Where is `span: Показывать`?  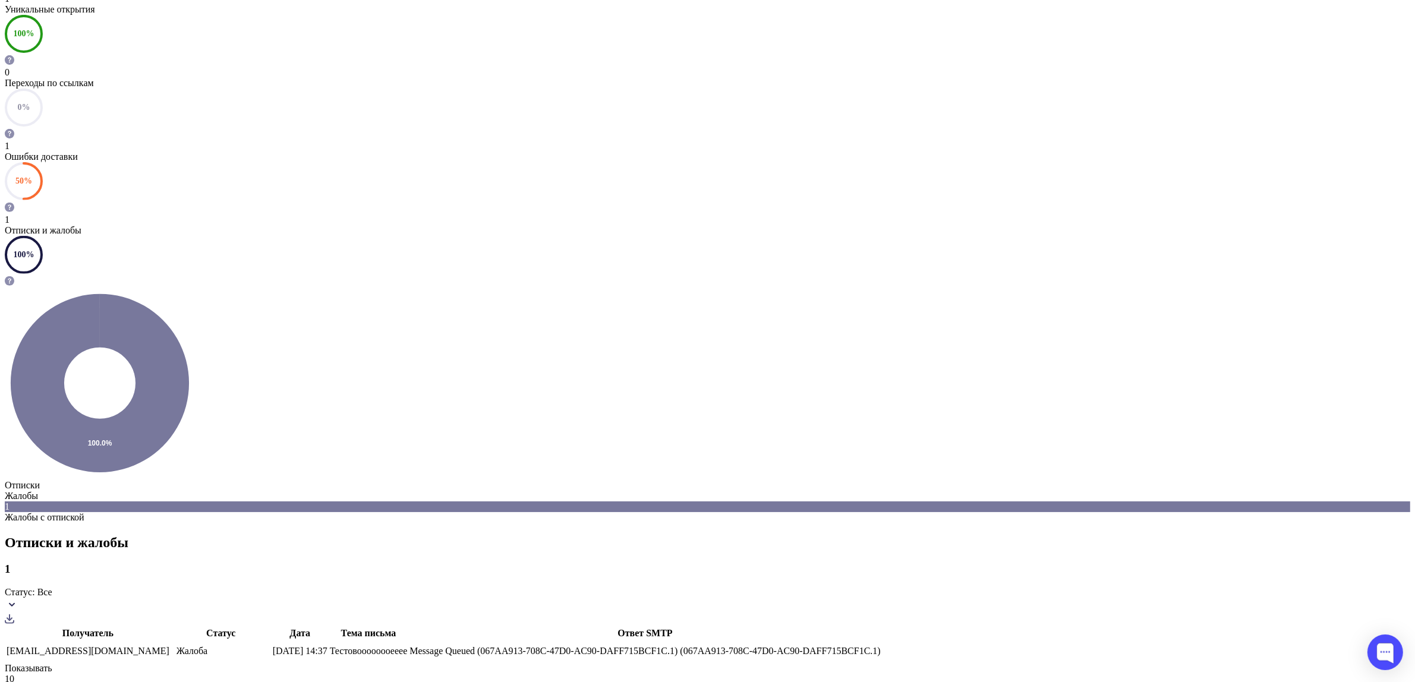
span: Показывать is located at coordinates (29, 668).